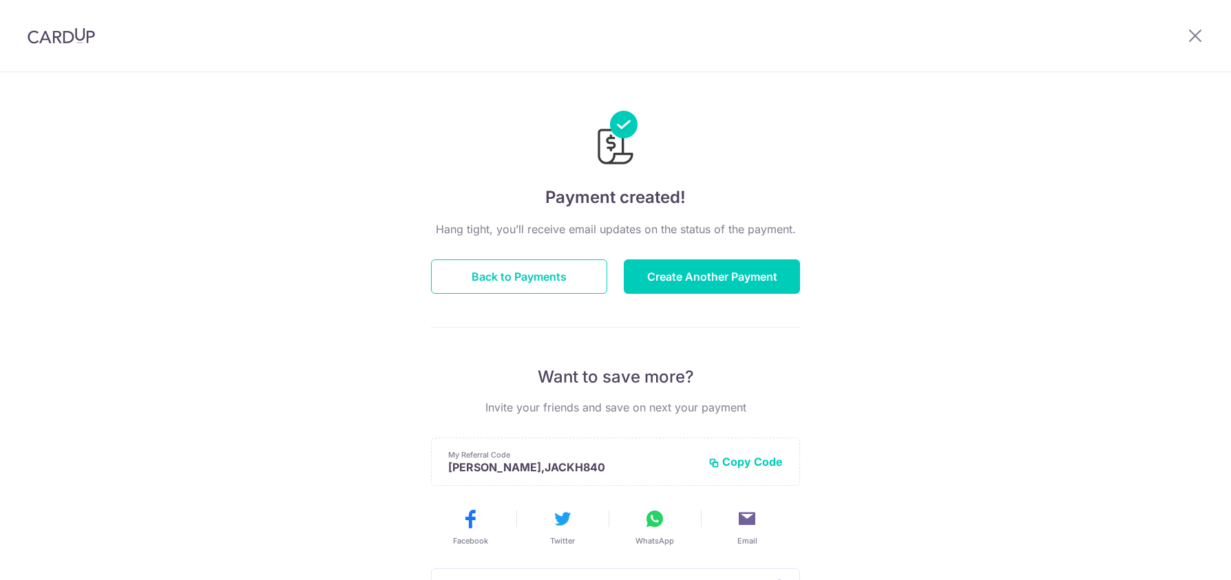 This screenshot has width=1231, height=580. What do you see at coordinates (712, 277) in the screenshot?
I see `button: Create Another Payment` at bounding box center [712, 277].